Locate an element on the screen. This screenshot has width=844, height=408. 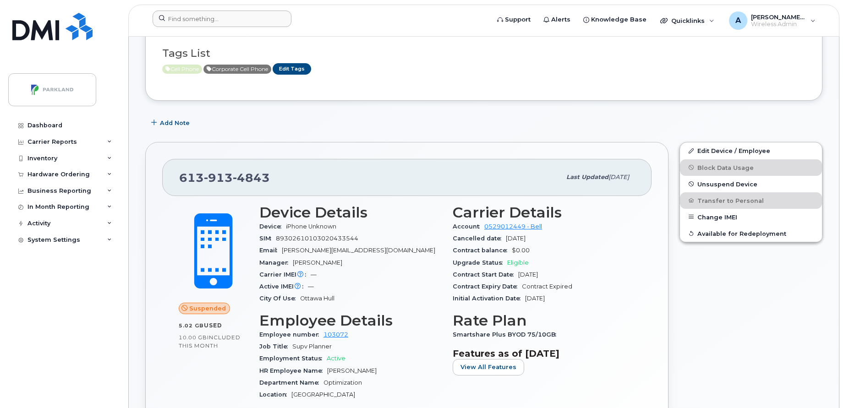
span: Last updated is located at coordinates (587, 177).